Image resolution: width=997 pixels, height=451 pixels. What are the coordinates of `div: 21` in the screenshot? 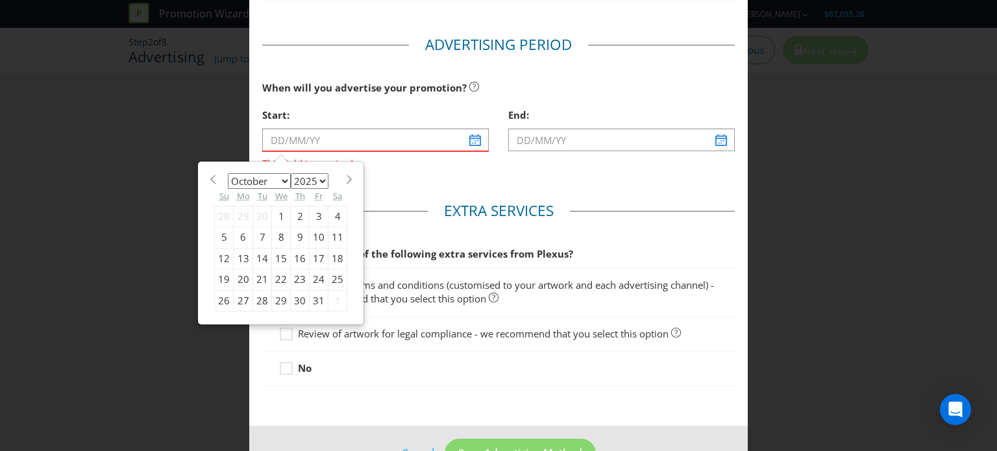 It's located at (262, 280).